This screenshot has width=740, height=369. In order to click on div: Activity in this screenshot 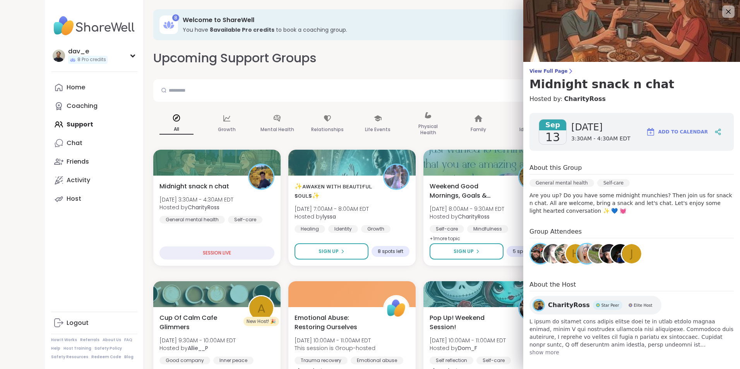, I will do `click(78, 180)`.